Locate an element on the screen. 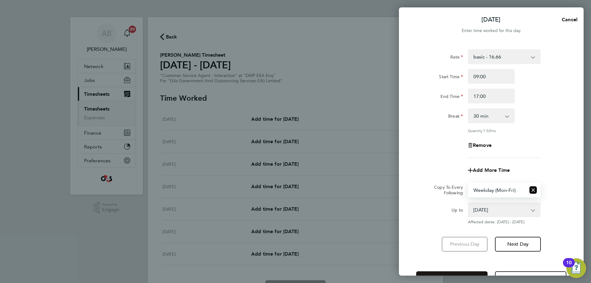 This screenshot has width=591, height=283. label: Up to is located at coordinates (457, 211).